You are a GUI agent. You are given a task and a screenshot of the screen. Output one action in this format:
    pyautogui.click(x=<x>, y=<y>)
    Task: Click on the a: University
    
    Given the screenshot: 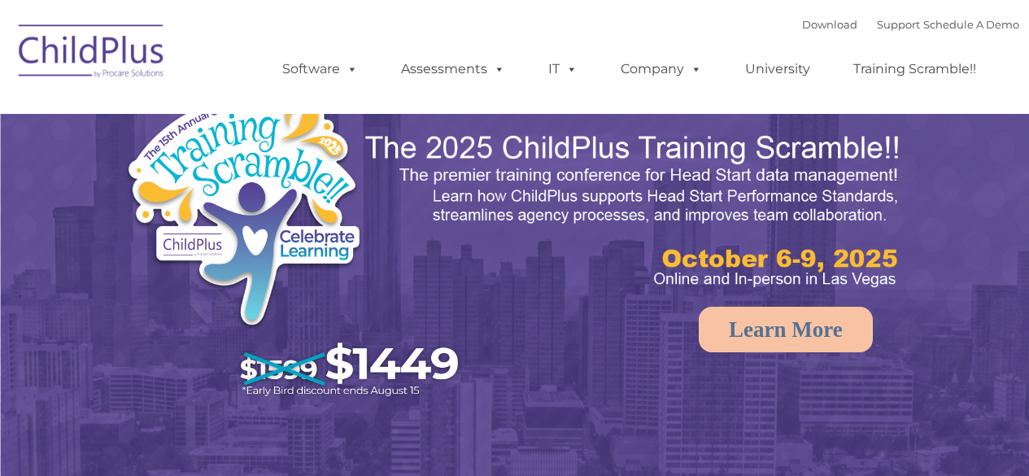 What is the action you would take?
    pyautogui.click(x=778, y=69)
    